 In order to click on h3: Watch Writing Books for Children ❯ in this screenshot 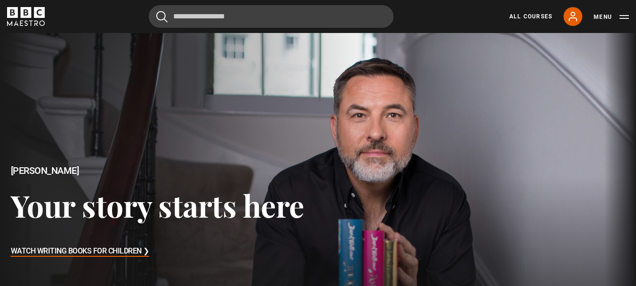, I will do `click(80, 251)`.